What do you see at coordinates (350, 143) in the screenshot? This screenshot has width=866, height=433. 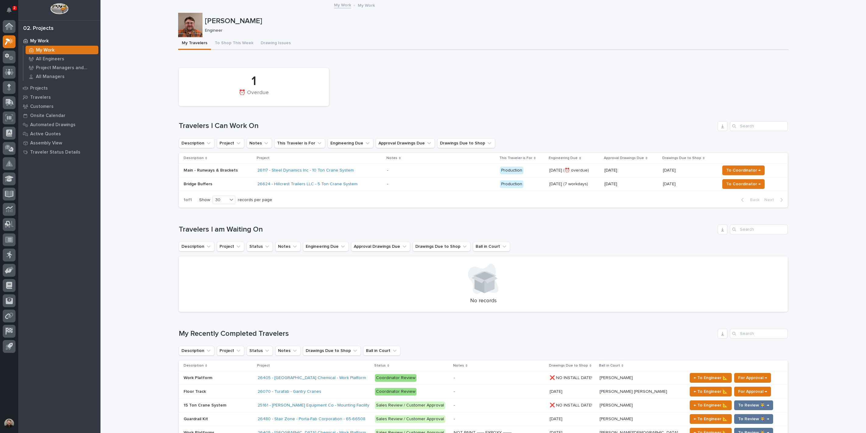 I see `button: Engineering Due` at bounding box center [350, 143].